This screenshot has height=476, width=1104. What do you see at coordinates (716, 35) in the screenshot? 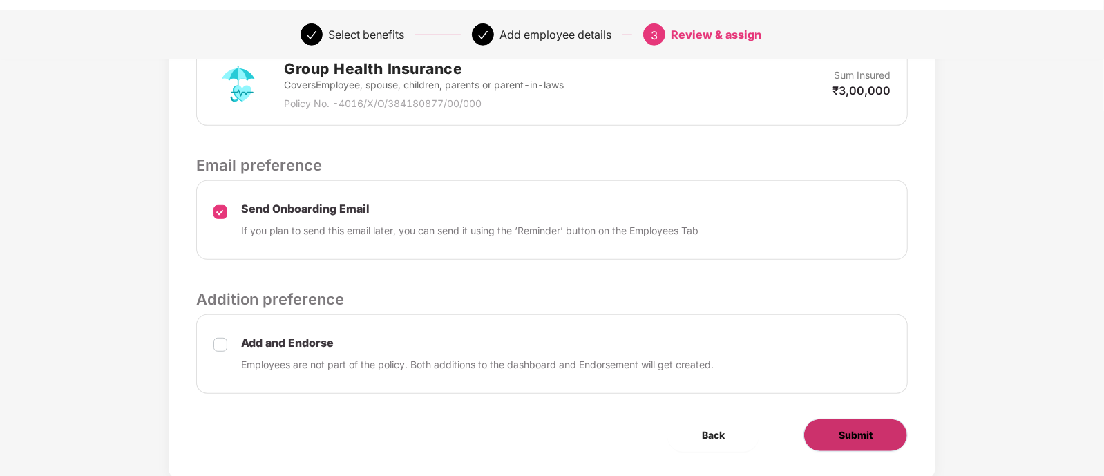
I see `div: Review & assign` at bounding box center [716, 35].